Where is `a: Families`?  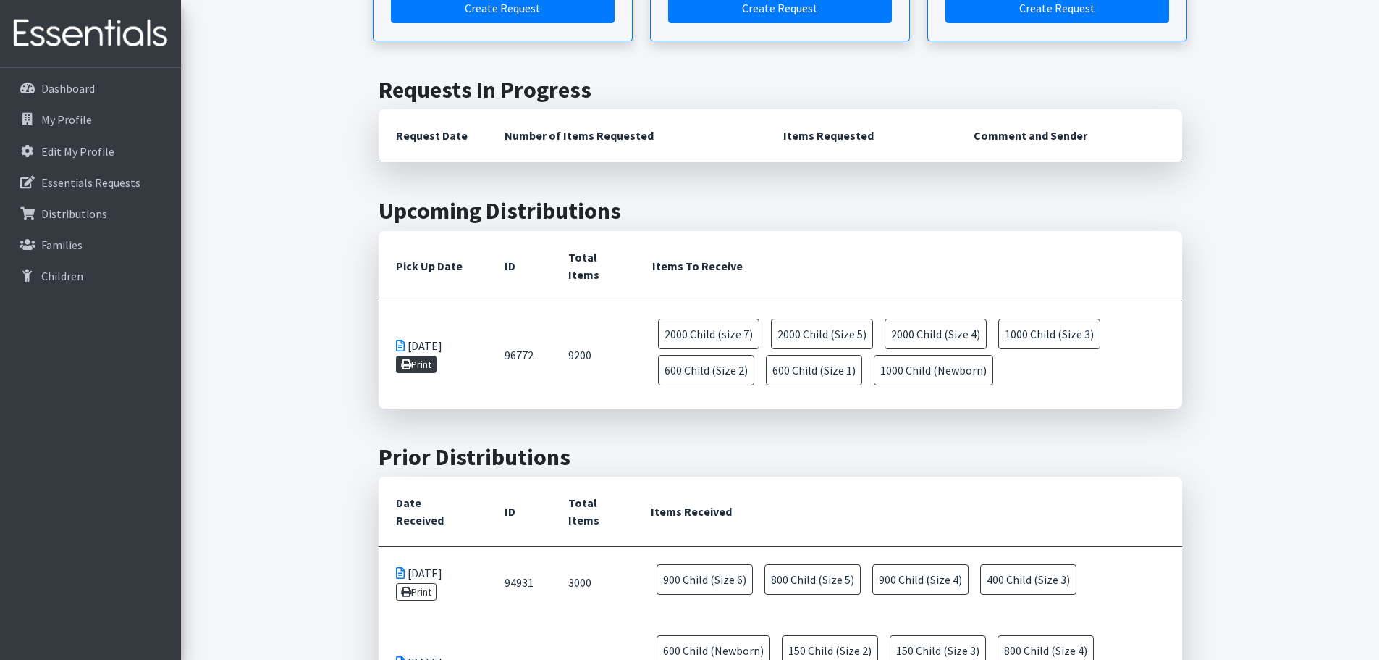
a: Families is located at coordinates (91, 245).